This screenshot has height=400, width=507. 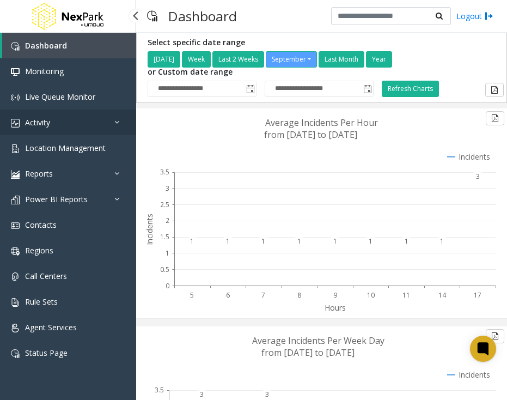 I want to click on button: Refresh Charts, so click(x=410, y=89).